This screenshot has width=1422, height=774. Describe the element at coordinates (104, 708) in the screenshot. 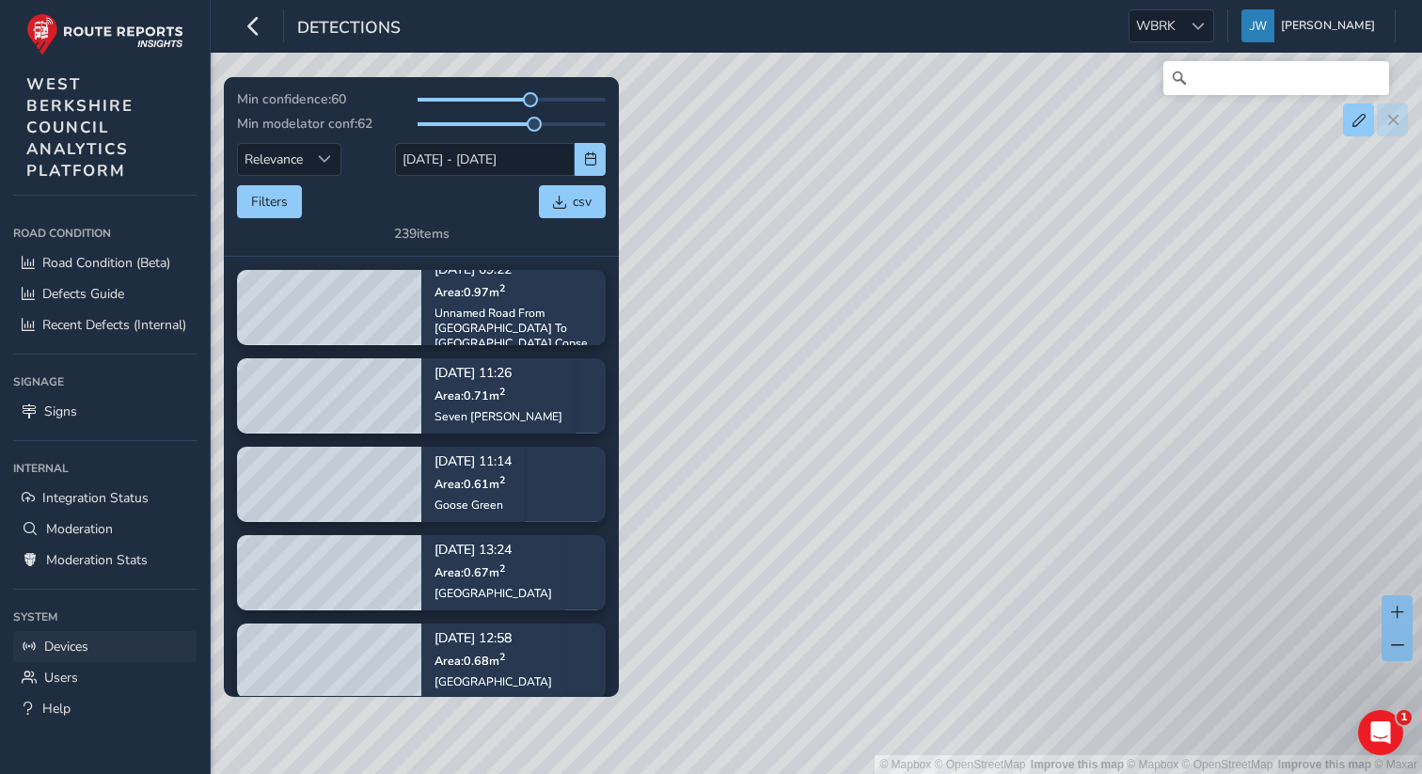

I see `a: Help` at that location.